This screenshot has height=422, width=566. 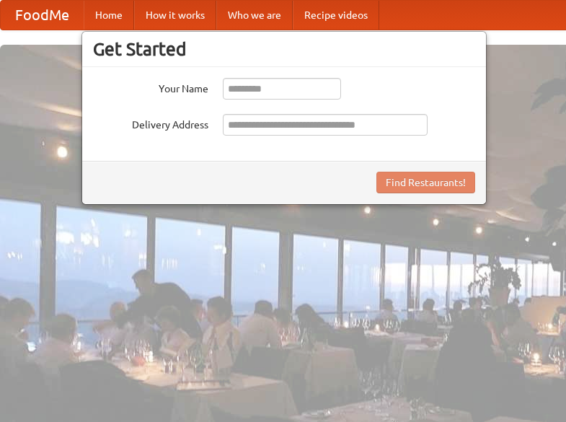 I want to click on a: FoodMe, so click(x=42, y=15).